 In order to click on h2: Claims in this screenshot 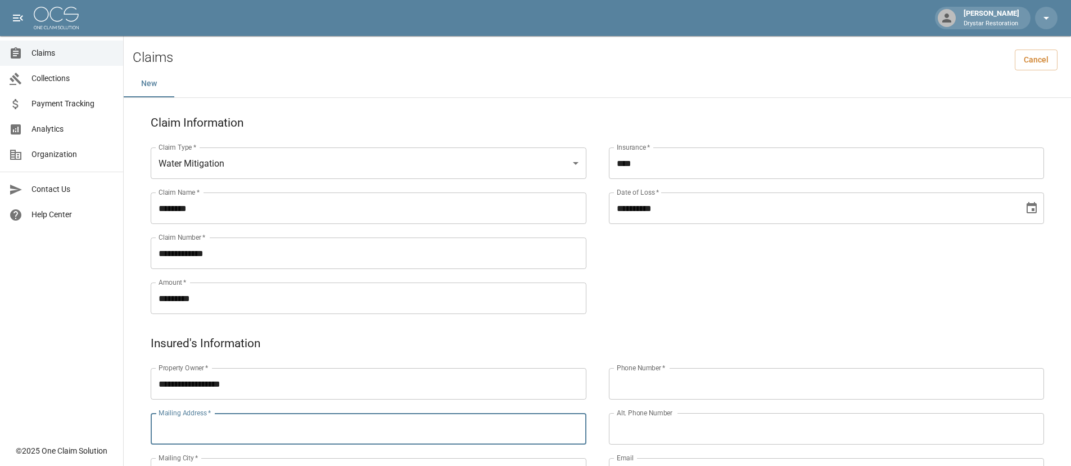, I will do `click(153, 57)`.